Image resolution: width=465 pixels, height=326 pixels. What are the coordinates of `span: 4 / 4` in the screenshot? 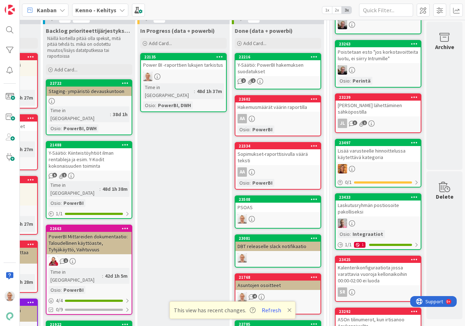 It's located at (59, 300).